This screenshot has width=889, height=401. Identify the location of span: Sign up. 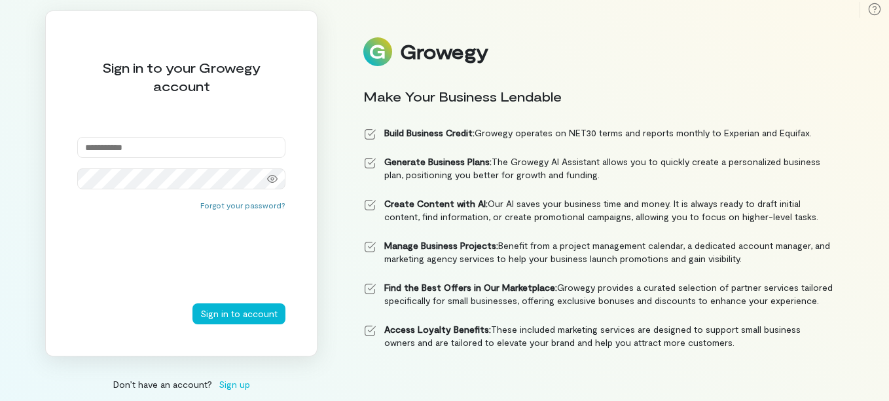
(234, 384).